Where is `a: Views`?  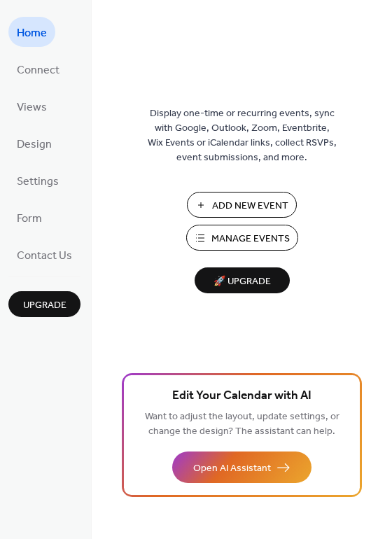
a: Views is located at coordinates (31, 106).